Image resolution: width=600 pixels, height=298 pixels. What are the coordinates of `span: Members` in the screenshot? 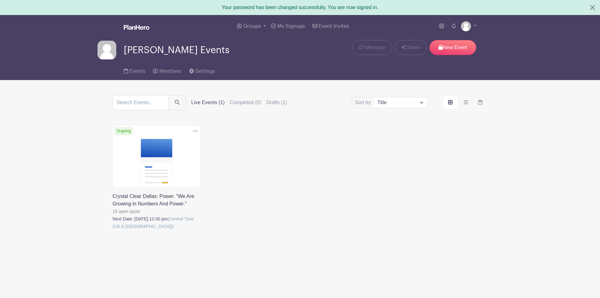 It's located at (170, 71).